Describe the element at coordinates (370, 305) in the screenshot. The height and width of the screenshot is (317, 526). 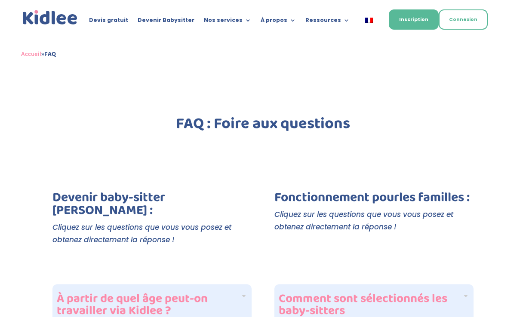
I see `h4: Comment sont sélectionnés les baby-sitters` at that location.